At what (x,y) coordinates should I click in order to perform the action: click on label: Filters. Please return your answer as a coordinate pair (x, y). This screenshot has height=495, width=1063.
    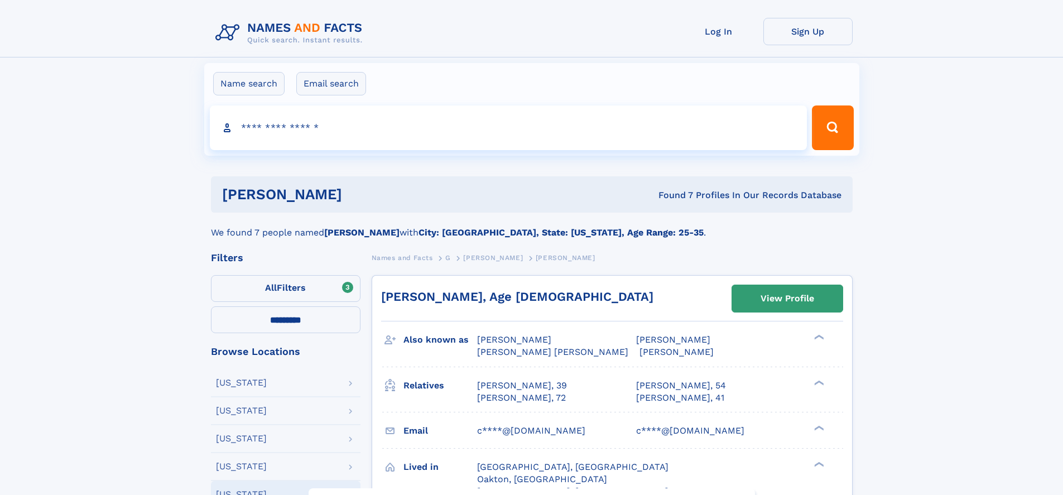
    Looking at the image, I should click on (286, 288).